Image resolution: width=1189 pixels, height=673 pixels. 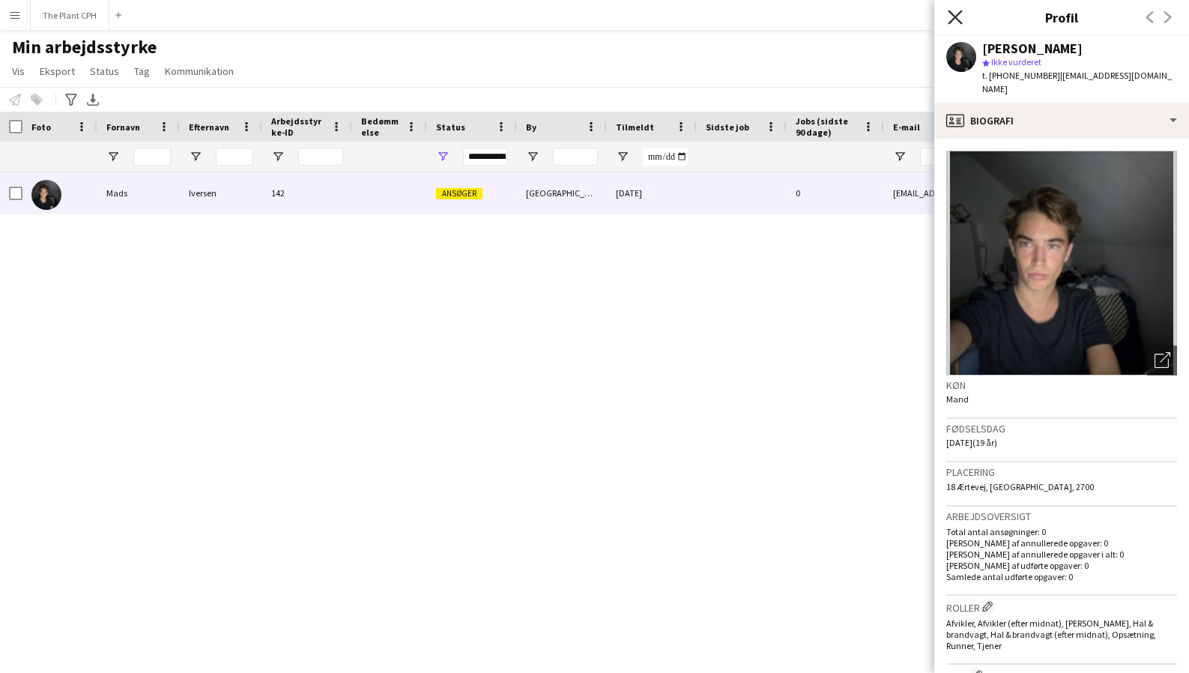 What do you see at coordinates (57, 71) in the screenshot?
I see `a: Eksport` at bounding box center [57, 71].